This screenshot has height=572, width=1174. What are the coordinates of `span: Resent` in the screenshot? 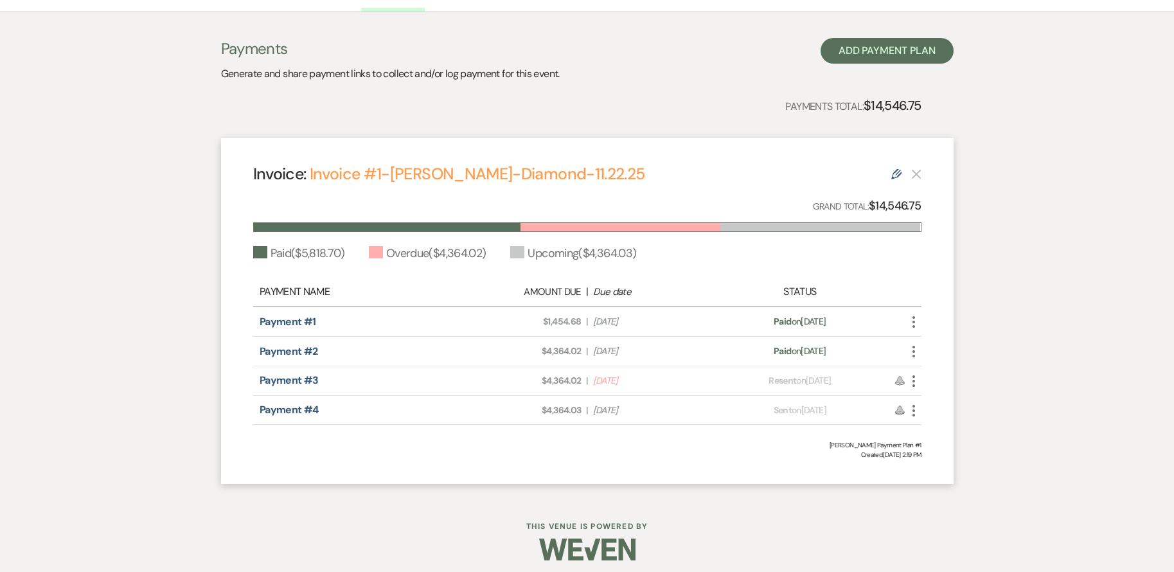 It's located at (782, 380).